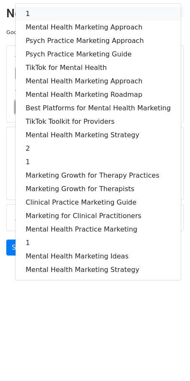  I want to click on a: Mental Health Practice Marketing, so click(98, 229).